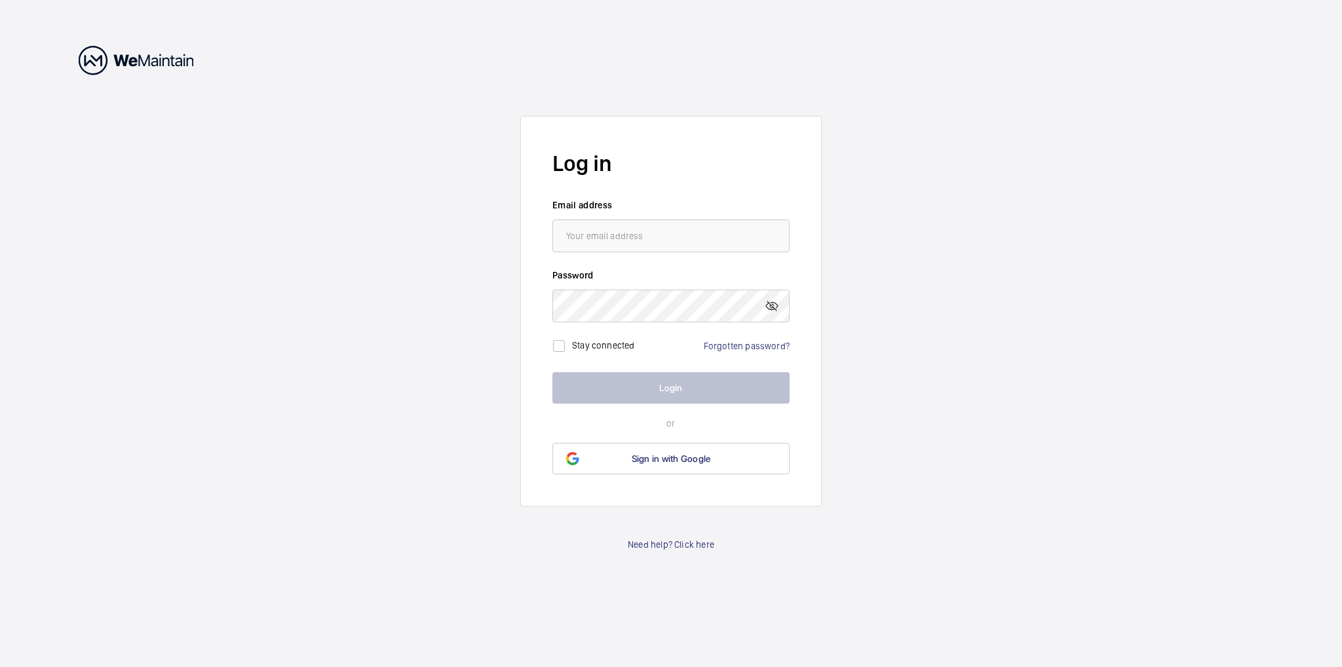 This screenshot has height=667, width=1342. I want to click on input: Your email address, so click(671, 236).